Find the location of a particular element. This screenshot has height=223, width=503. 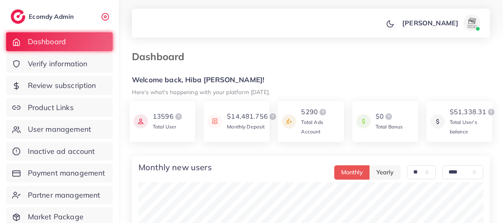

a: User management is located at coordinates (59, 129).